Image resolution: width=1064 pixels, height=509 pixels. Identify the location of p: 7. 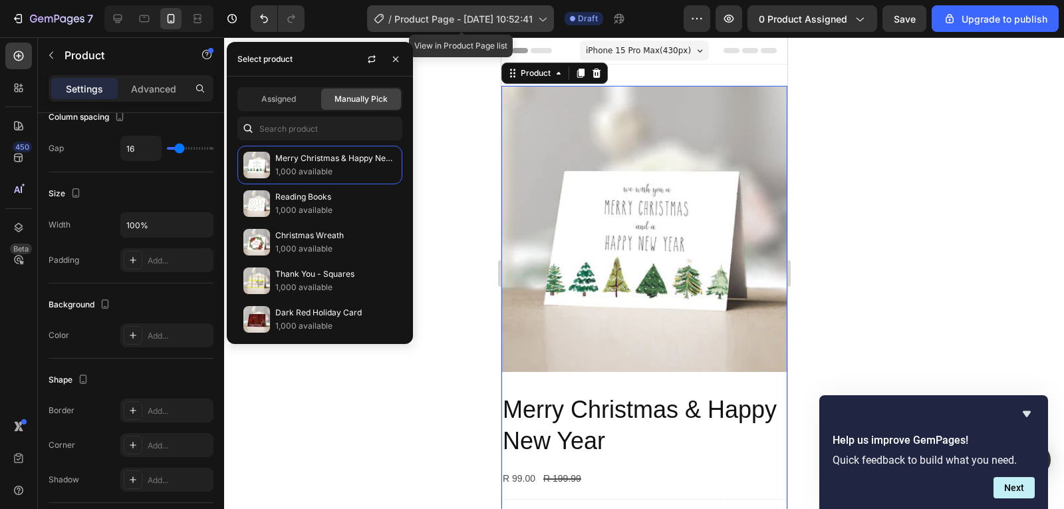
(90, 19).